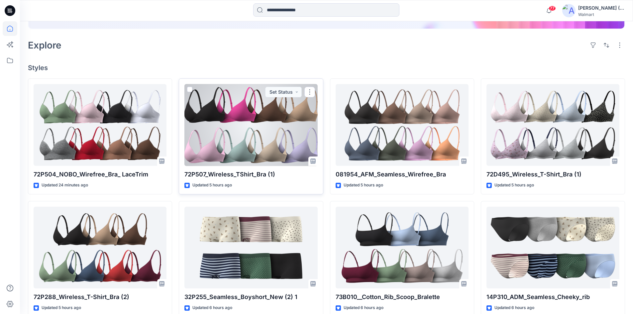 This screenshot has width=633, height=314. What do you see at coordinates (402, 125) in the screenshot?
I see `a: 081954_AFM_Seamless_Wirefree_Bra` at bounding box center [402, 125].